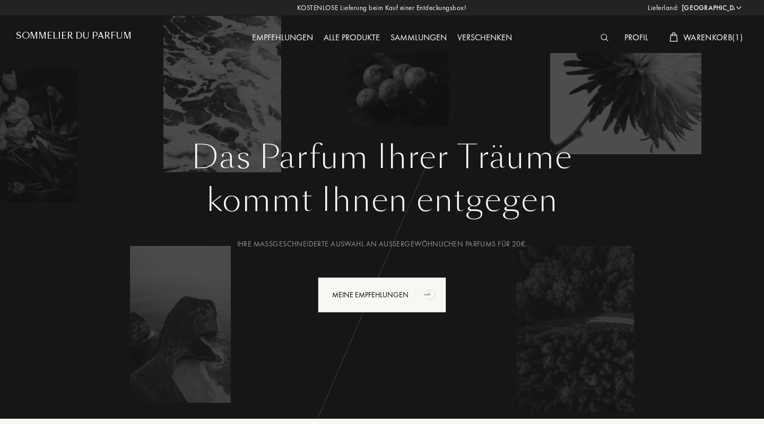 The height and width of the screenshot is (424, 764). Describe the element at coordinates (663, 8) in the screenshot. I see `span: Lieferland:` at that location.